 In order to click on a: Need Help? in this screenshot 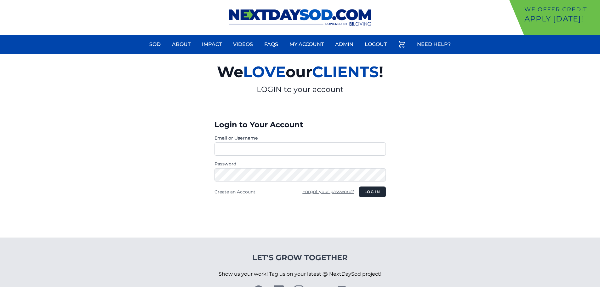, I will do `click(434, 44)`.